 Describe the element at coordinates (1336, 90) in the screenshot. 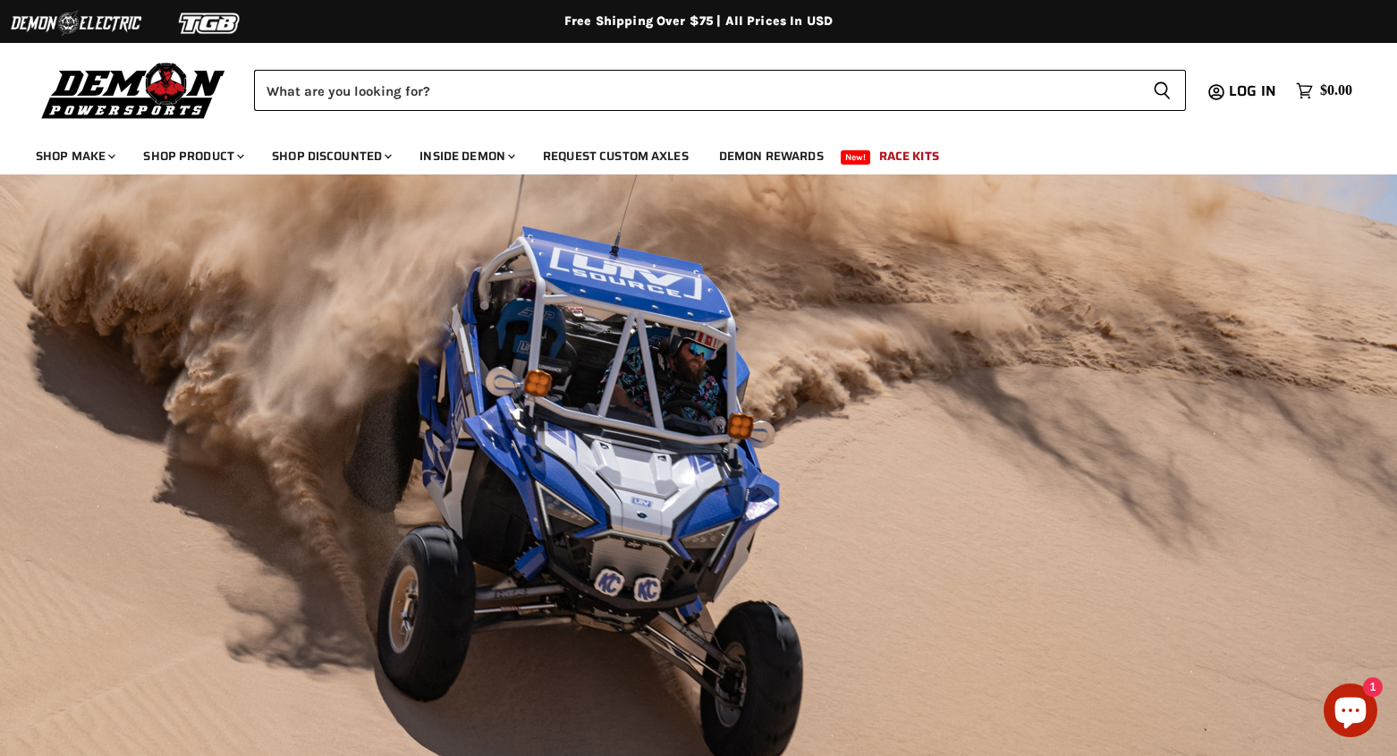

I see `span: $0.00` at that location.